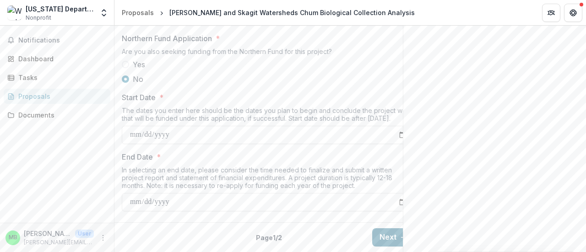 This screenshot has height=252, width=586. What do you see at coordinates (60, 77) in the screenshot?
I see `div: Tasks` at bounding box center [60, 77].